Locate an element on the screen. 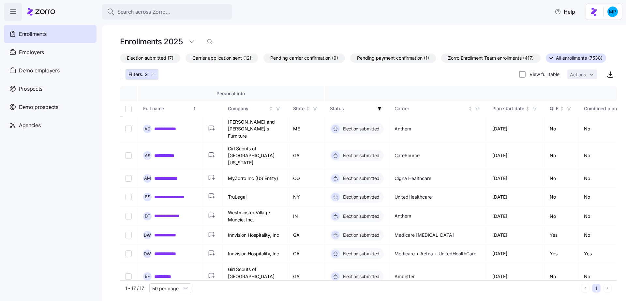 This screenshot has width=626, height=301. span: Medicare + Aetna + UnitedHealthCare is located at coordinates (435, 254).